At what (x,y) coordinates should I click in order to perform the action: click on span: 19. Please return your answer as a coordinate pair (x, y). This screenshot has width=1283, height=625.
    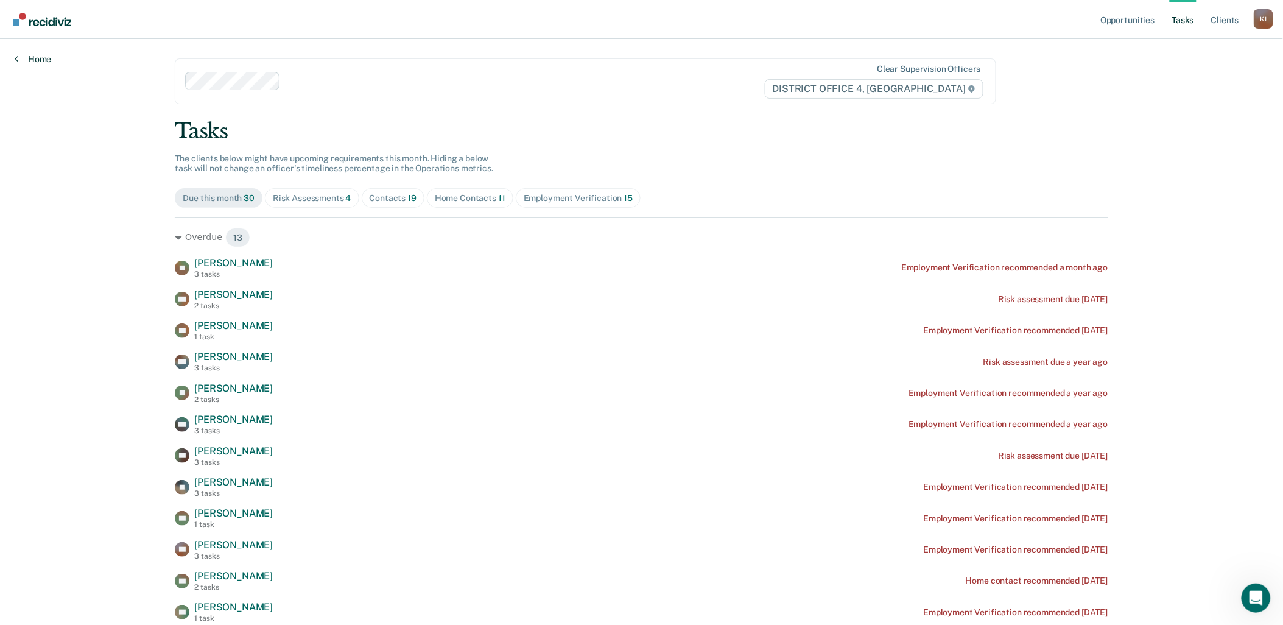
    Looking at the image, I should click on (412, 198).